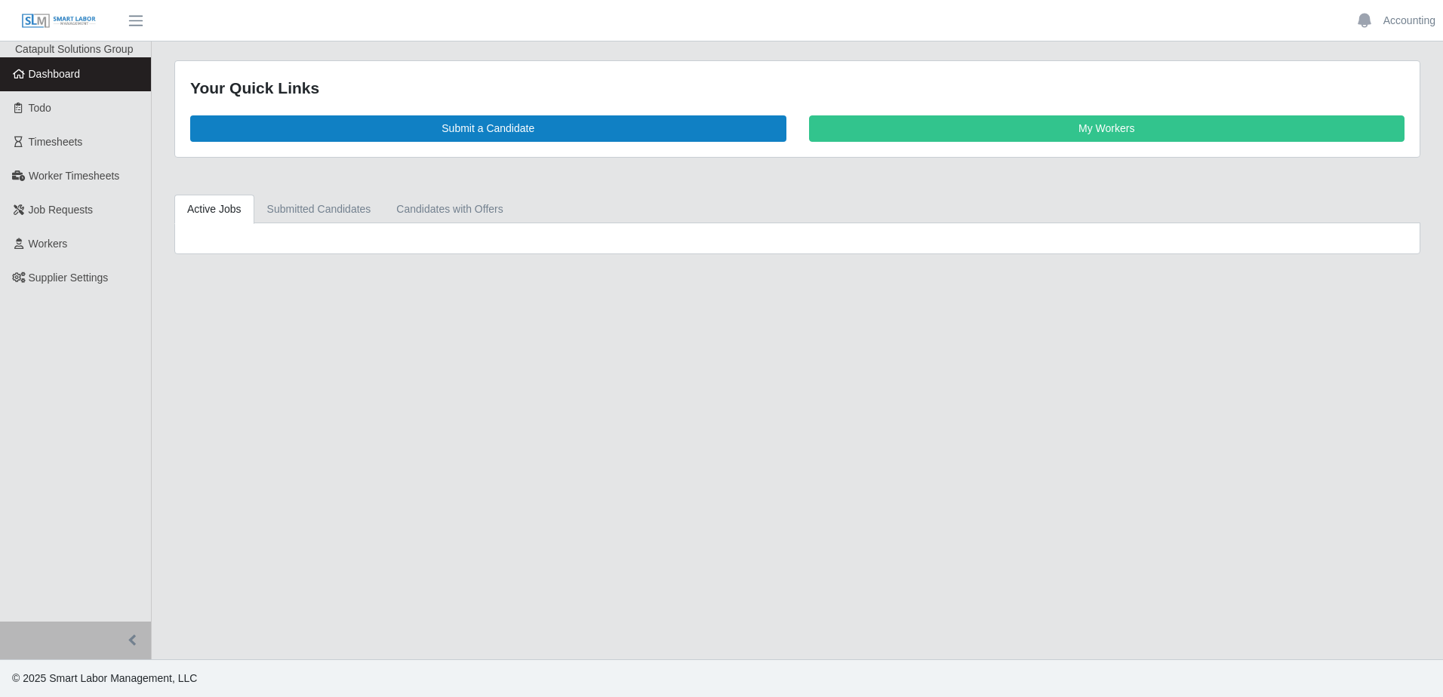  What do you see at coordinates (54, 74) in the screenshot?
I see `span: Dashboard` at bounding box center [54, 74].